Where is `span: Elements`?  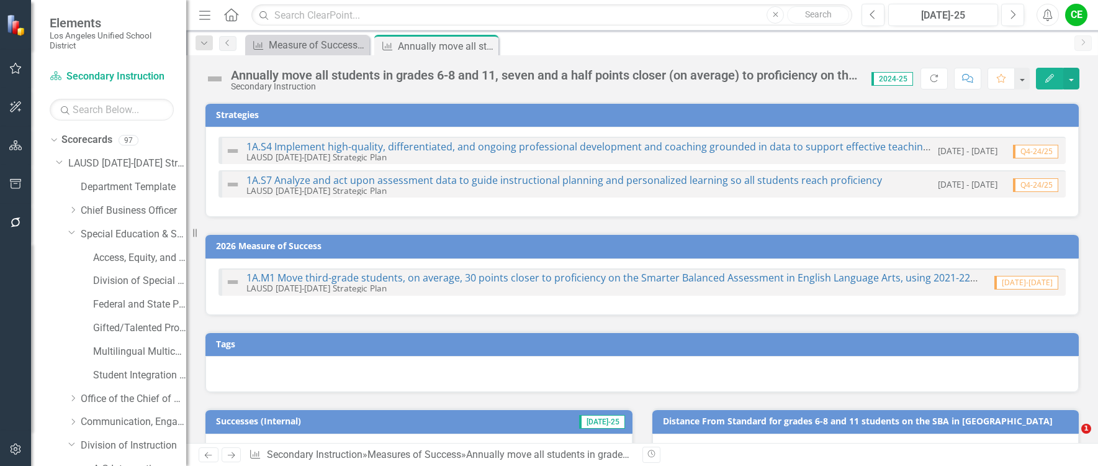
span: Elements is located at coordinates (112, 23).